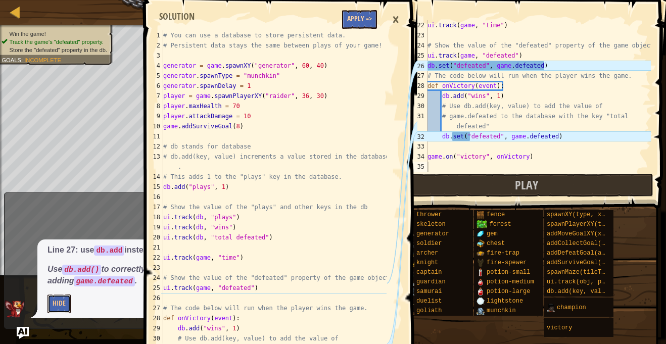 Image resolution: width=666 pixels, height=344 pixels. What do you see at coordinates (11, 60) in the screenshot?
I see `span: Goals` at bounding box center [11, 60].